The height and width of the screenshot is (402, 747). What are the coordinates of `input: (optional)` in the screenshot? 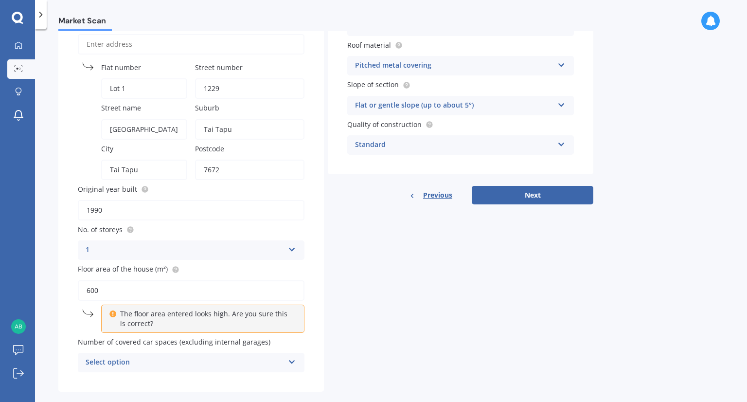 It's located at (144, 89).